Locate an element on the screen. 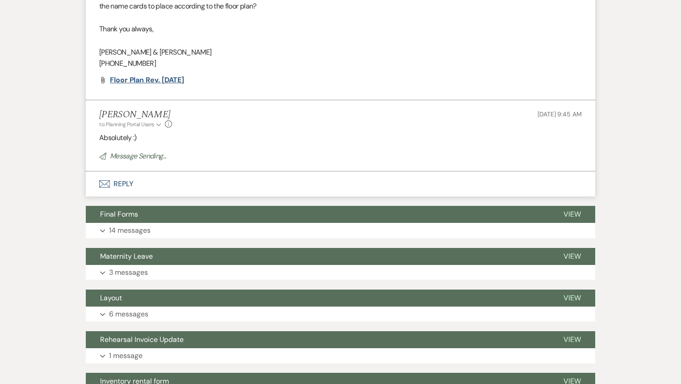  p: Absolutely :) is located at coordinates (341, 138).